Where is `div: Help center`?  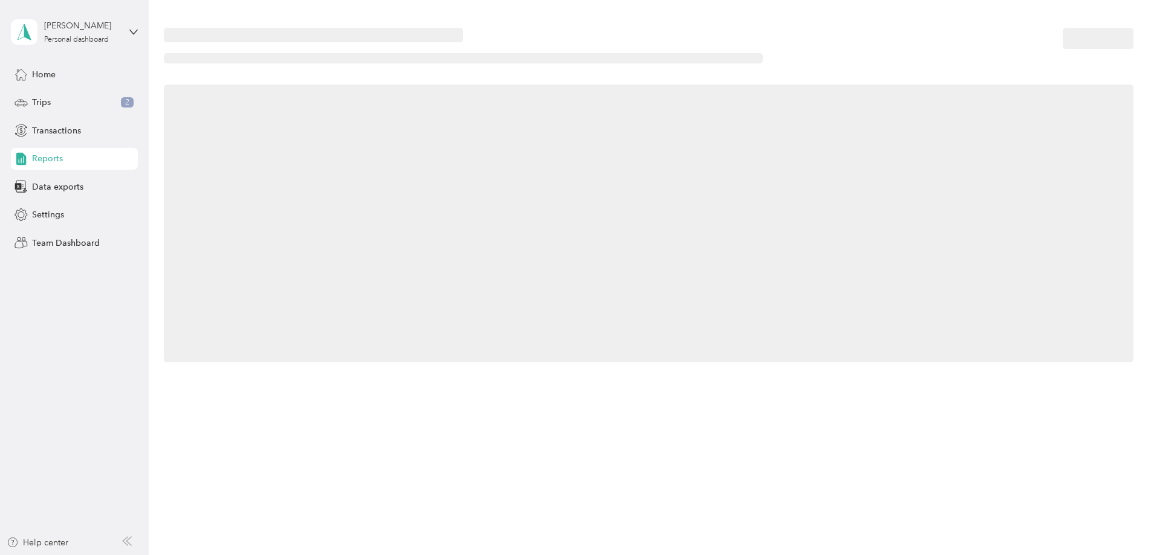
div: Help center is located at coordinates (37, 543).